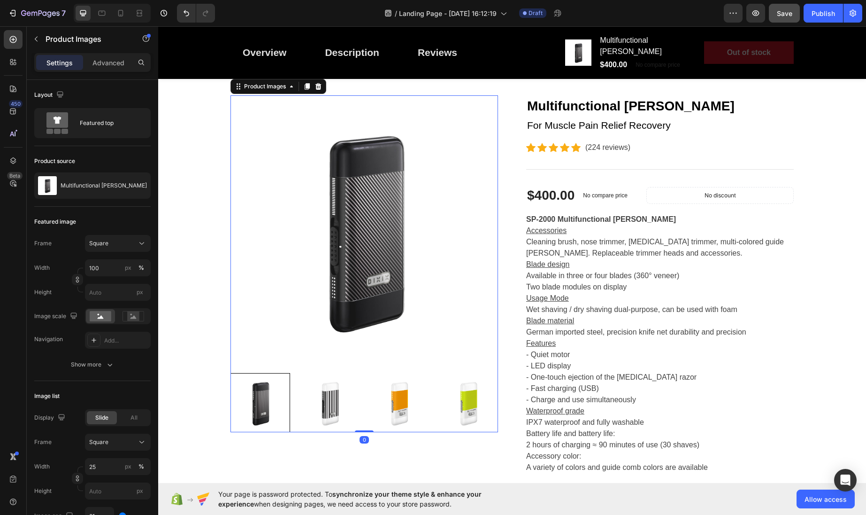  I want to click on span: Features, so click(383, 316).